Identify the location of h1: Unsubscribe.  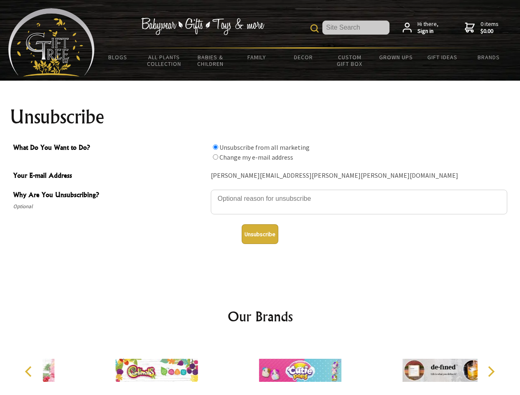
(260, 117).